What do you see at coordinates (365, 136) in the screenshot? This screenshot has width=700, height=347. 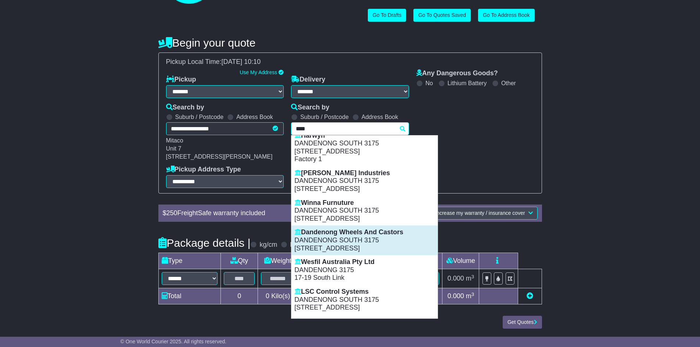 I see `p: Harwyn` at bounding box center [365, 136].